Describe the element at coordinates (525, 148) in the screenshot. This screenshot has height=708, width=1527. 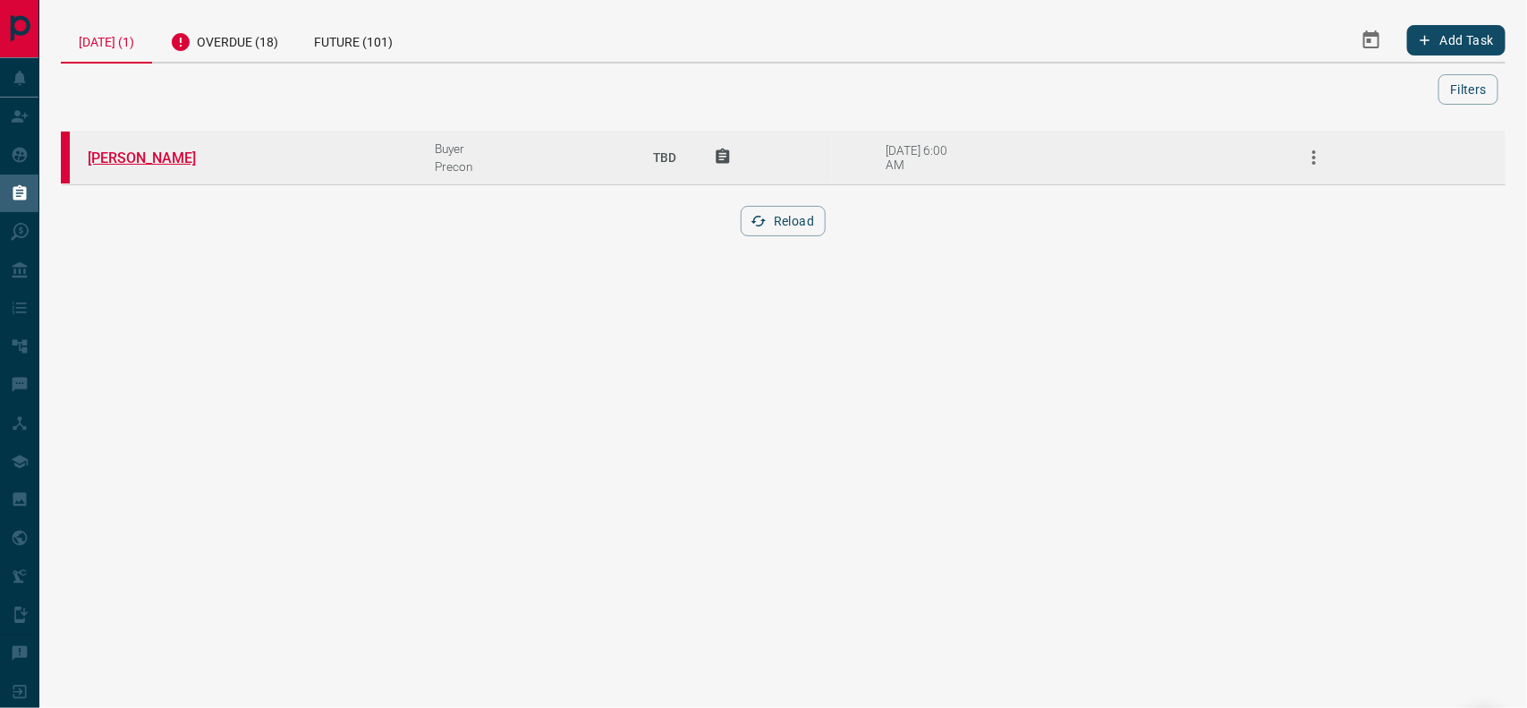
I see `div: Buyer` at that location.